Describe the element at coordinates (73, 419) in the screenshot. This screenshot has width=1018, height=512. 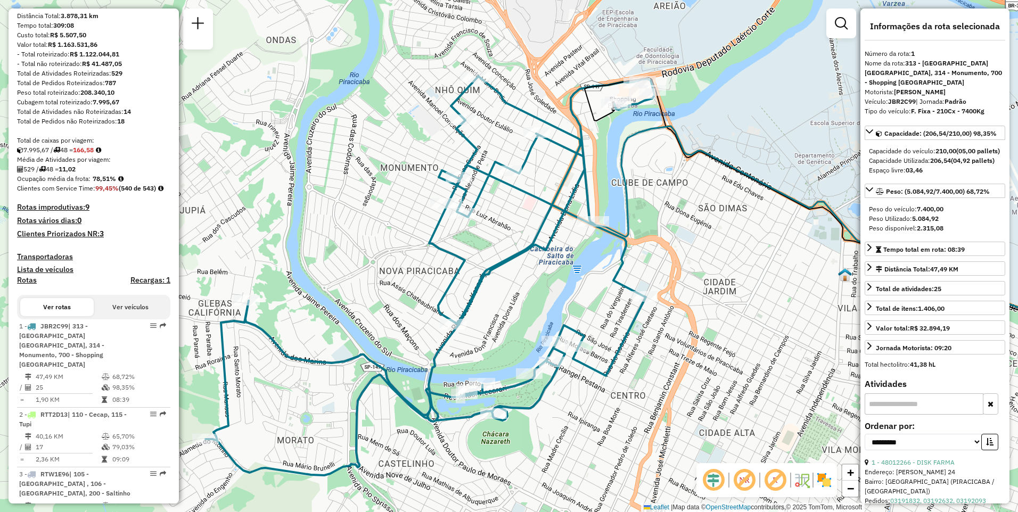
I see `span: | 110 - Cecap, 115 - Tupi` at that location.